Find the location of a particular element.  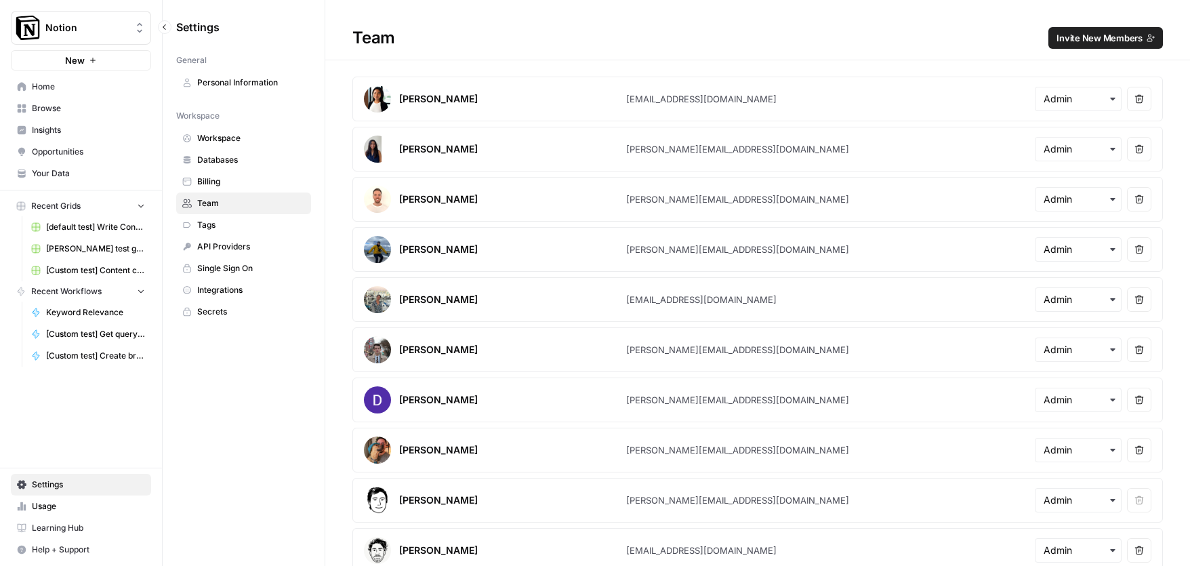

span: Browse is located at coordinates (88, 108).